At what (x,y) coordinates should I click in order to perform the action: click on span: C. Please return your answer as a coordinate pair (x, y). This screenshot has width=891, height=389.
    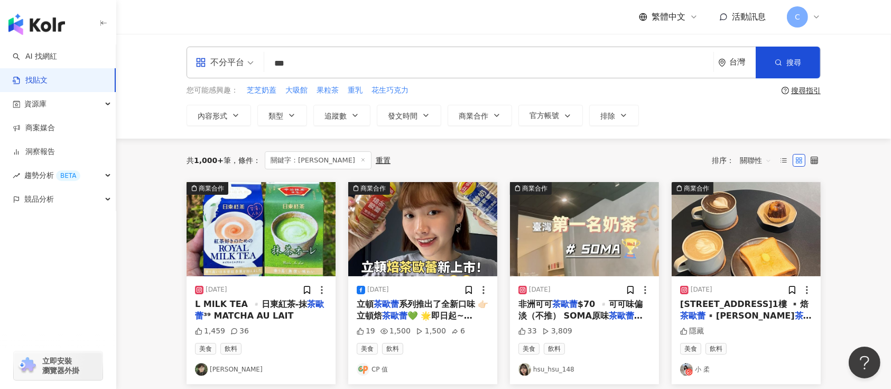
    Looking at the image, I should click on (798, 17).